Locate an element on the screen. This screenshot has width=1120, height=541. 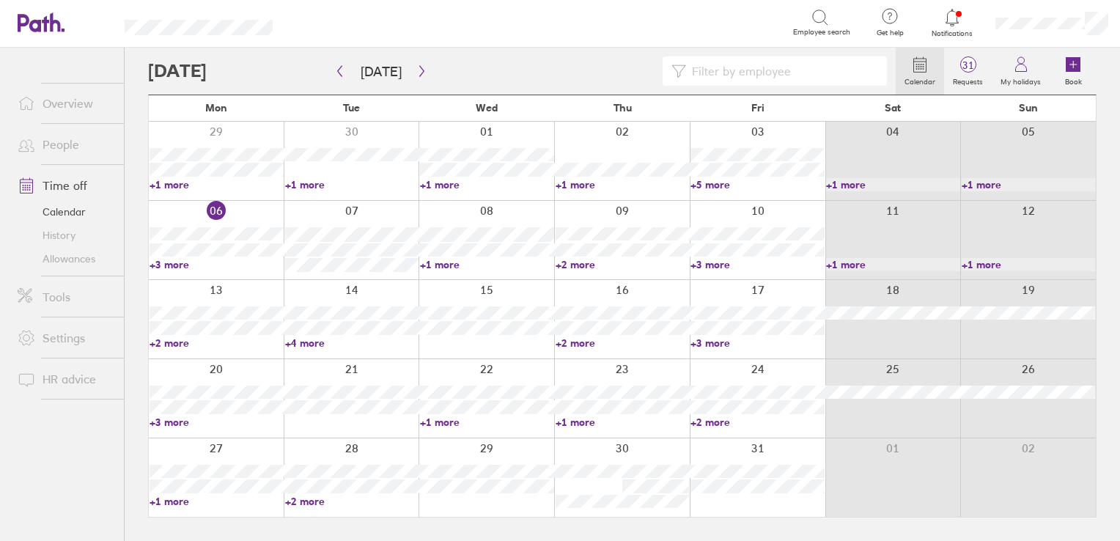
a: Allowances is located at coordinates (64, 259).